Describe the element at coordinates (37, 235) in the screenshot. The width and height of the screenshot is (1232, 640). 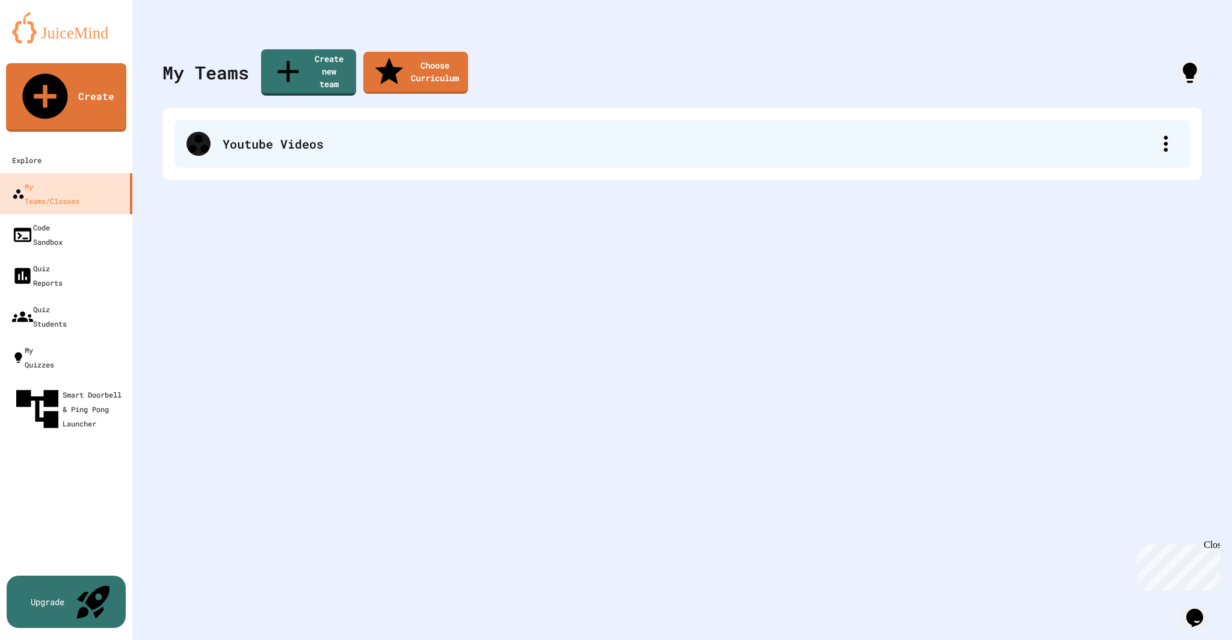
I see `div: Code Sandbox` at that location.